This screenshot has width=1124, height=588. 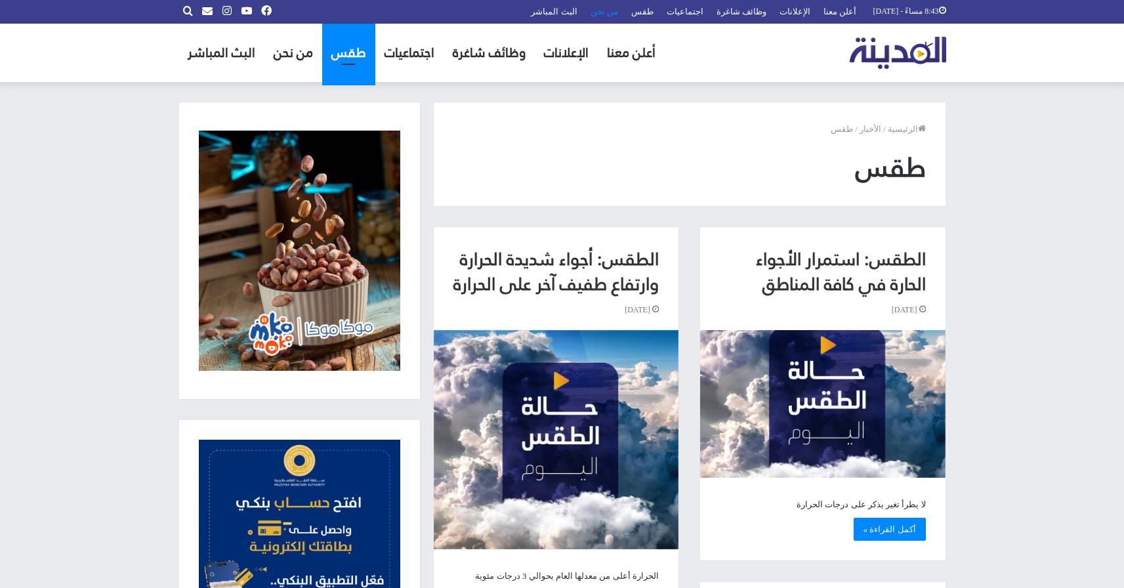 What do you see at coordinates (822, 404) in the screenshot?
I see `img: صورة الطقس: استمرار الأجواء الحارة في كافة المناطق` at bounding box center [822, 404].